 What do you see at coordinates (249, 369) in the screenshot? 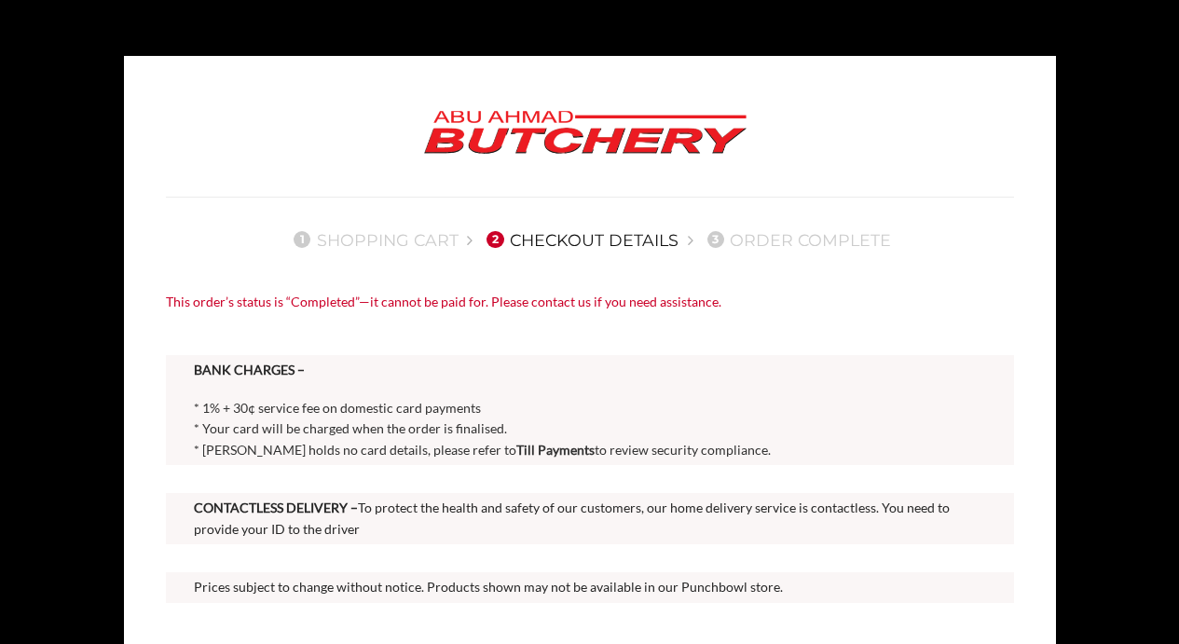
I see `strong: BANK CHARGES –` at bounding box center [249, 369].